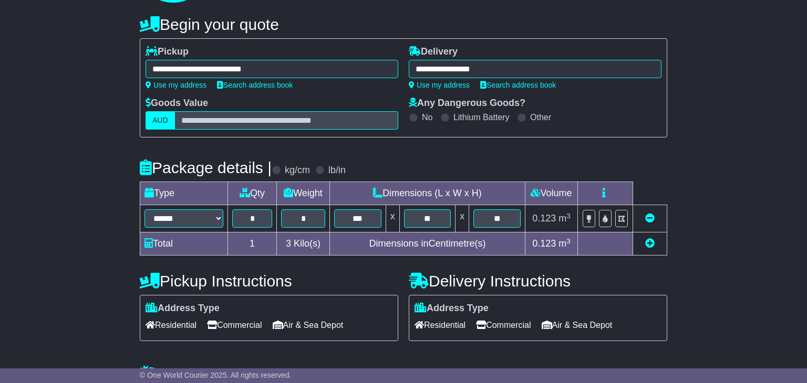 This screenshot has height=383, width=807. Describe the element at coordinates (467, 103) in the screenshot. I see `label: Any Dangerous Goods?` at that location.